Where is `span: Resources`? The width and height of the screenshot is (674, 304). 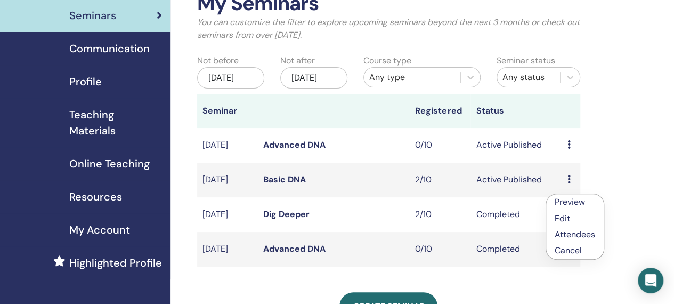
span: Resources is located at coordinates (95, 197).